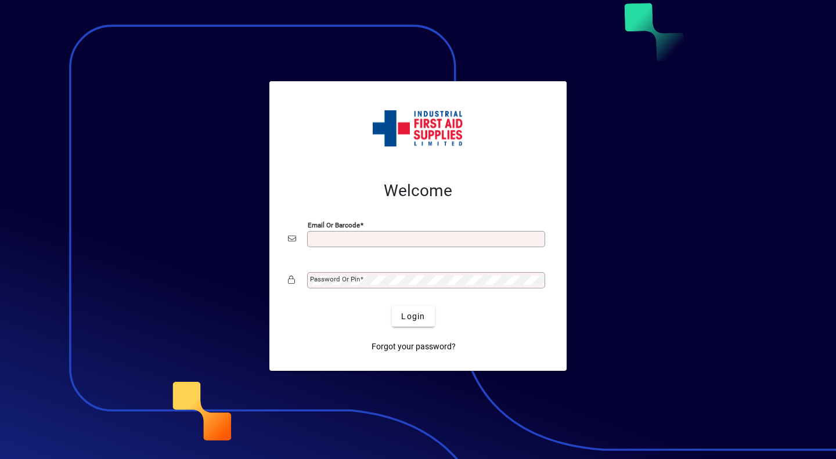  Describe the element at coordinates (413, 316) in the screenshot. I see `button: Login` at that location.